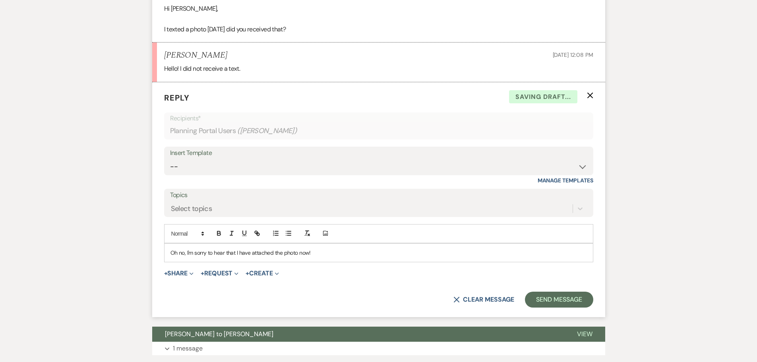 Image resolution: width=757 pixels, height=362 pixels. I want to click on p: Oh no, I'm sorry to hear that I have attached the photo now!, so click(379, 253).